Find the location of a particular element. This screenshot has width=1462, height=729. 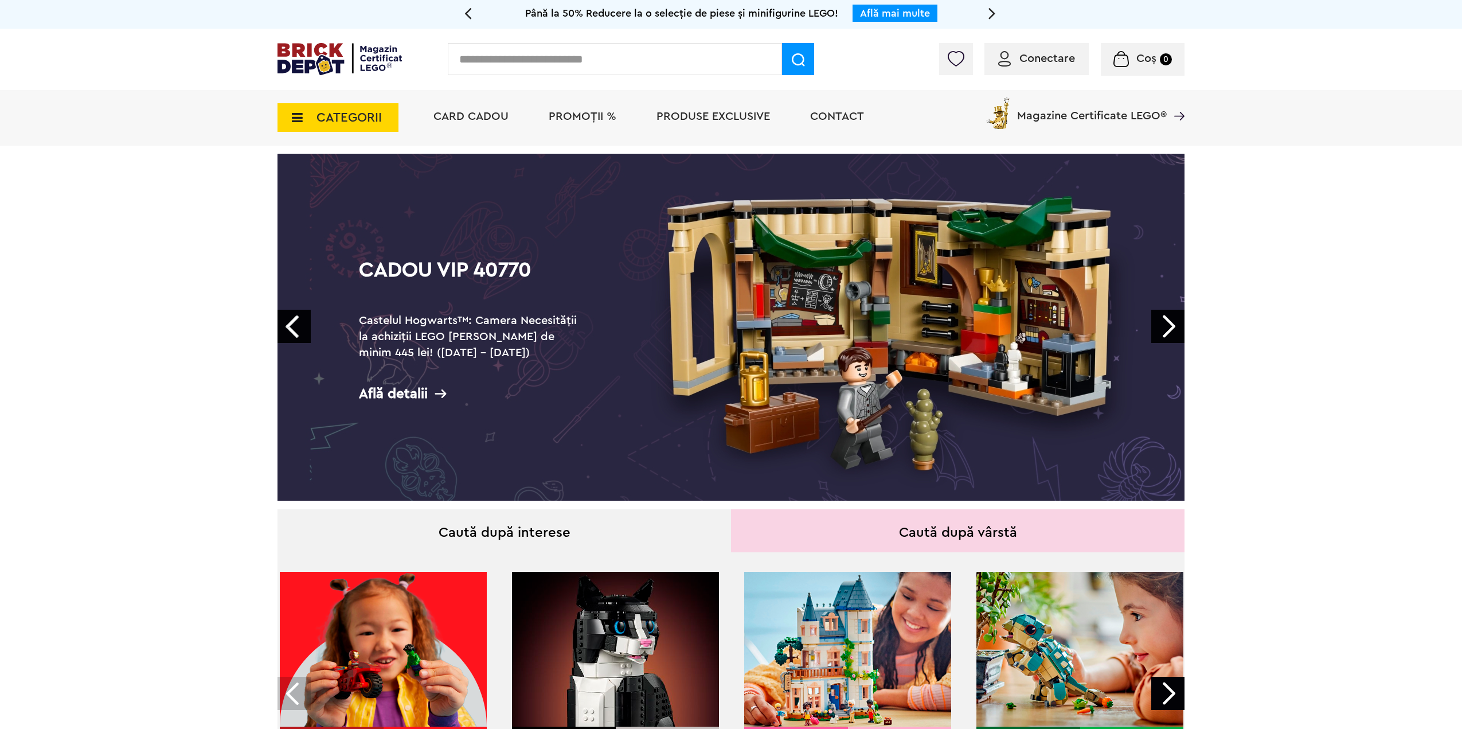

span: Coș is located at coordinates (1146, 58).